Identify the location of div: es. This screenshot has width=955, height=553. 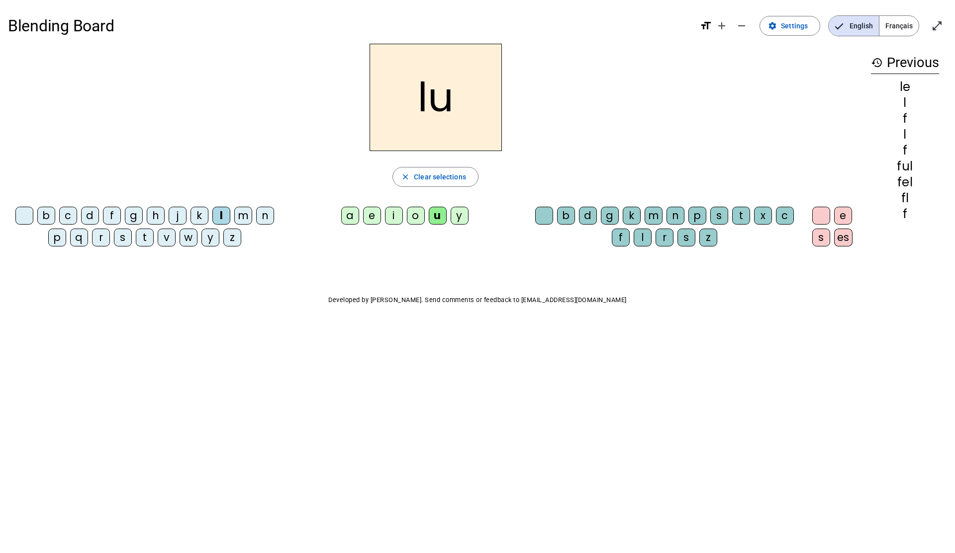
(843, 238).